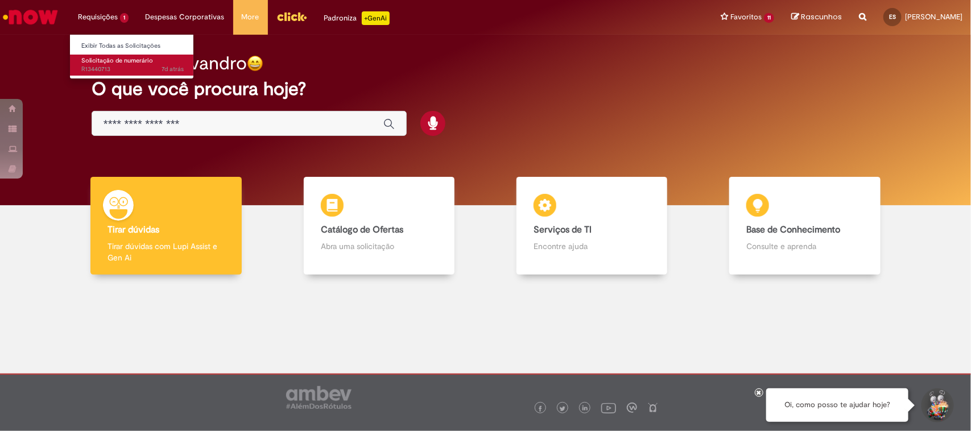  I want to click on p: Tirar dúvidas com Lupi Assist e Gen Ai, so click(166, 252).